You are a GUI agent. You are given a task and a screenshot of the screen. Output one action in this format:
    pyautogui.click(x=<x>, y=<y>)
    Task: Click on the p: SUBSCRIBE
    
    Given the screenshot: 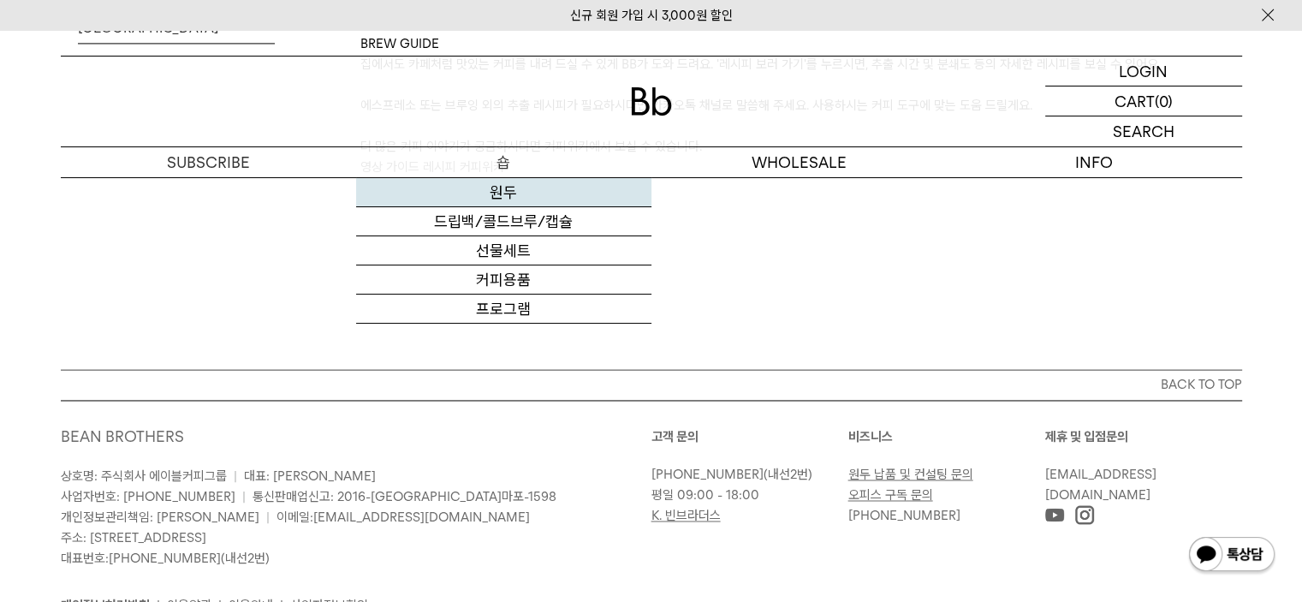 What is the action you would take?
    pyautogui.click(x=208, y=162)
    